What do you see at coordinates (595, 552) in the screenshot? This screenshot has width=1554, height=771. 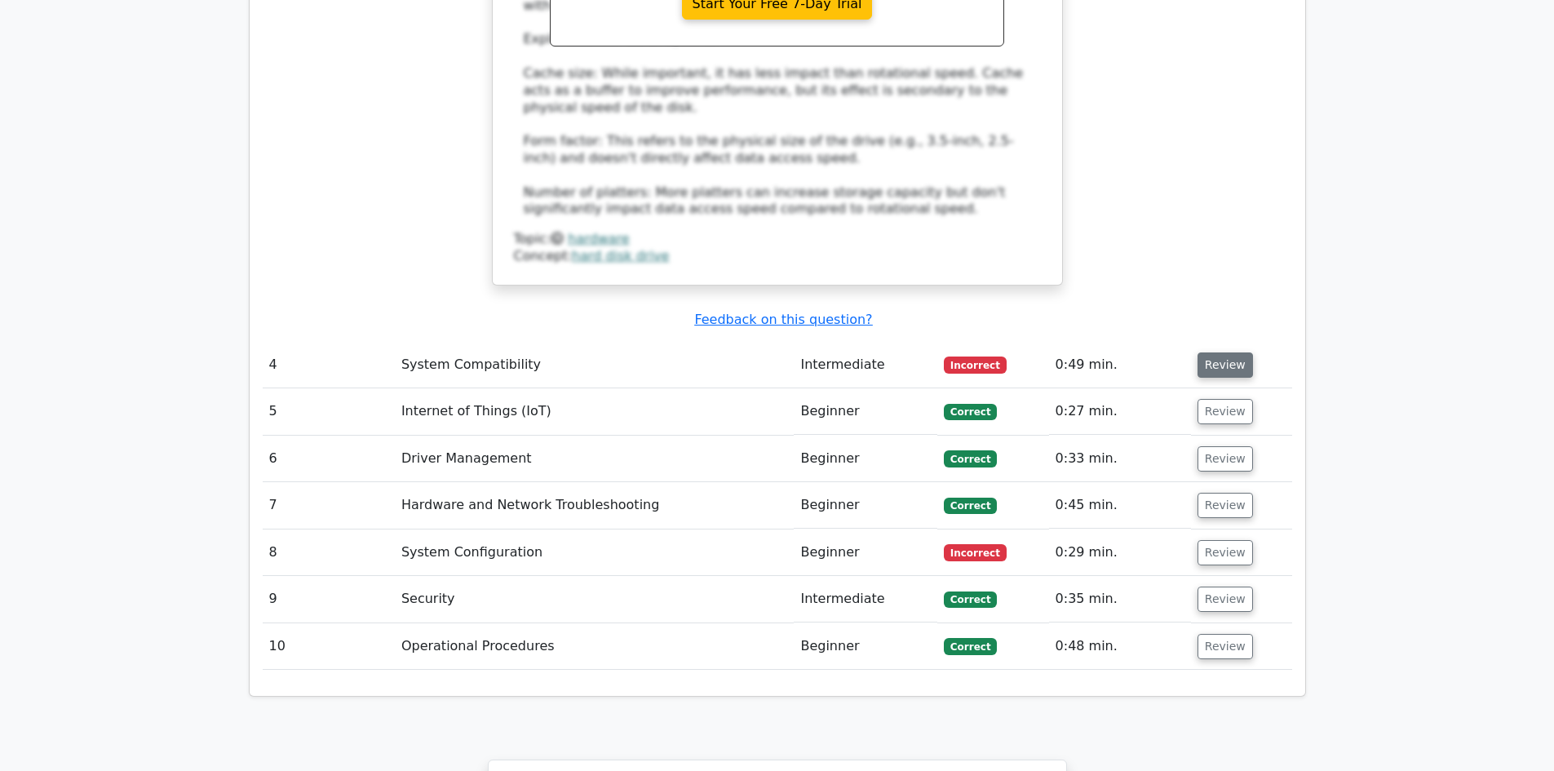 I see `td: System Configuration` at bounding box center [595, 552].